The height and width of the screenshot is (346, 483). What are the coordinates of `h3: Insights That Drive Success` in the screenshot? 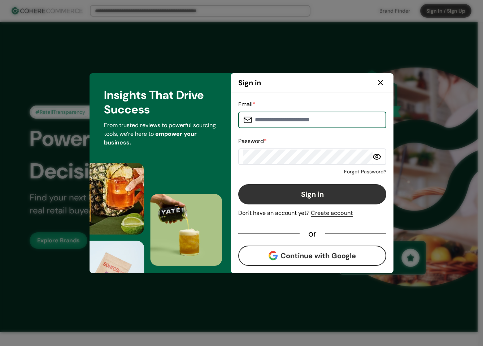 It's located at (160, 102).